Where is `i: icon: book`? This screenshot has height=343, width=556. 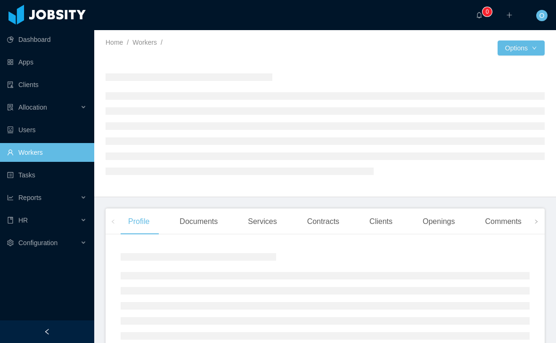 i: icon: book is located at coordinates (10, 220).